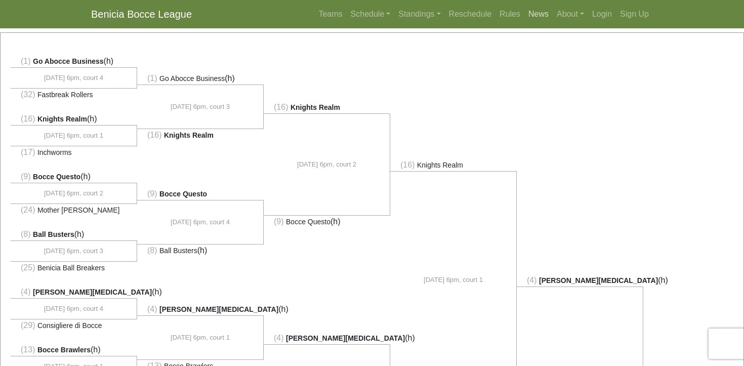 Image resolution: width=744 pixels, height=366 pixels. I want to click on span: (24), so click(28, 210).